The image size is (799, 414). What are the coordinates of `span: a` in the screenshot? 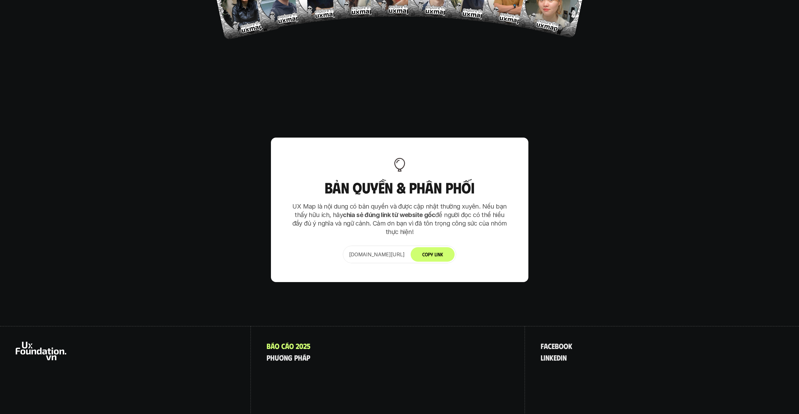 It's located at (546, 346).